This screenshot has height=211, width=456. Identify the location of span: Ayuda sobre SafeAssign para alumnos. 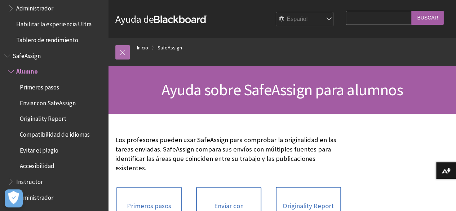
(282, 89).